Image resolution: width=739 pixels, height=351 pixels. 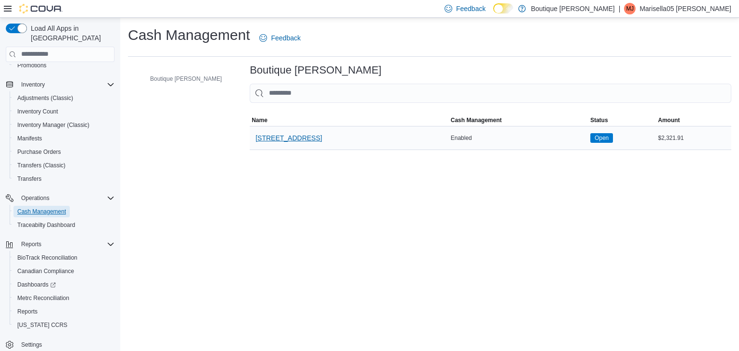 I want to click on a: Reports, so click(x=27, y=312).